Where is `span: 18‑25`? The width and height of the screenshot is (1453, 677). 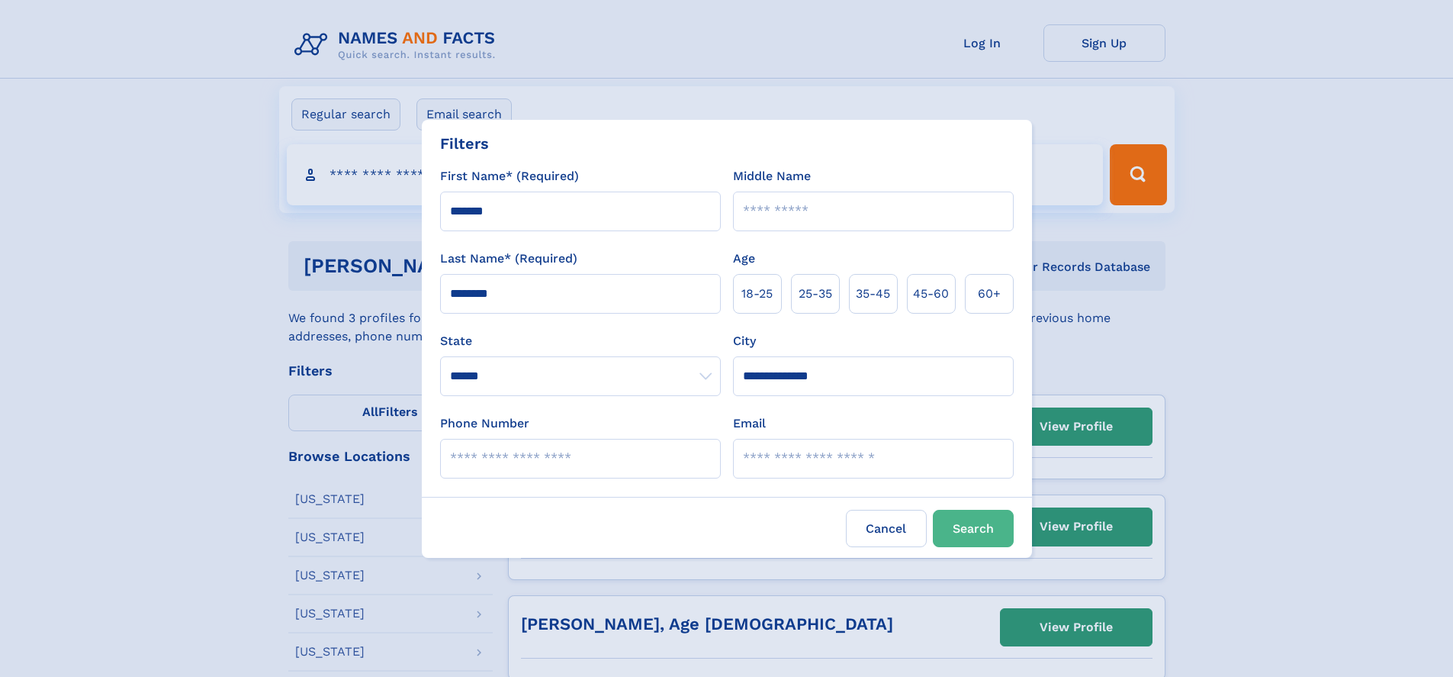
span: 18‑25 is located at coordinates (757, 294).